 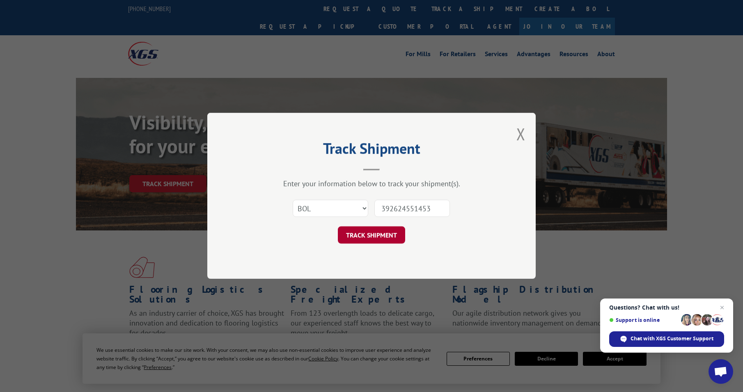 What do you see at coordinates (372, 236) in the screenshot?
I see `button: TRACK SHIPMENT` at bounding box center [372, 236].